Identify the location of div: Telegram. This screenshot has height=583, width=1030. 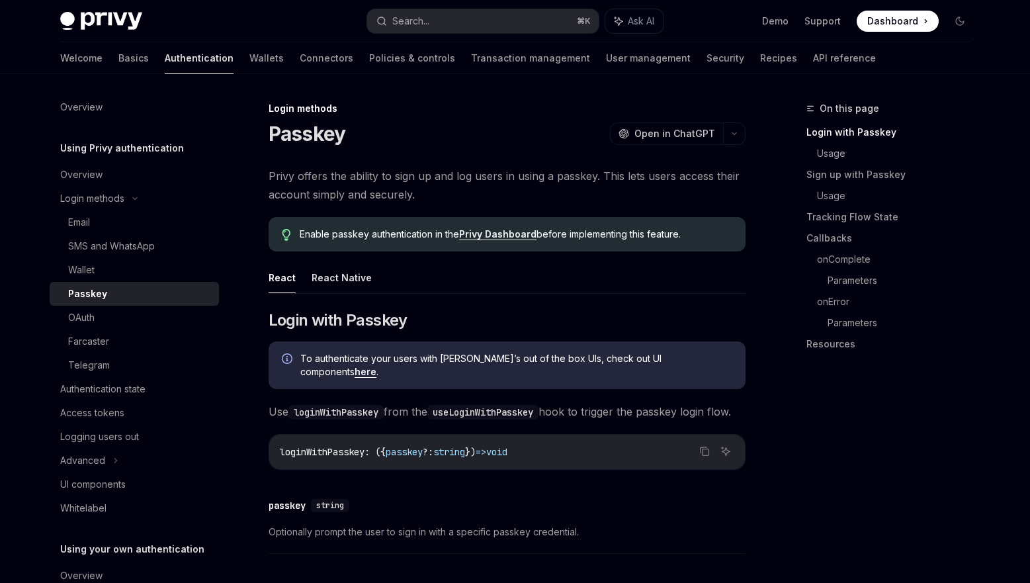
(89, 365).